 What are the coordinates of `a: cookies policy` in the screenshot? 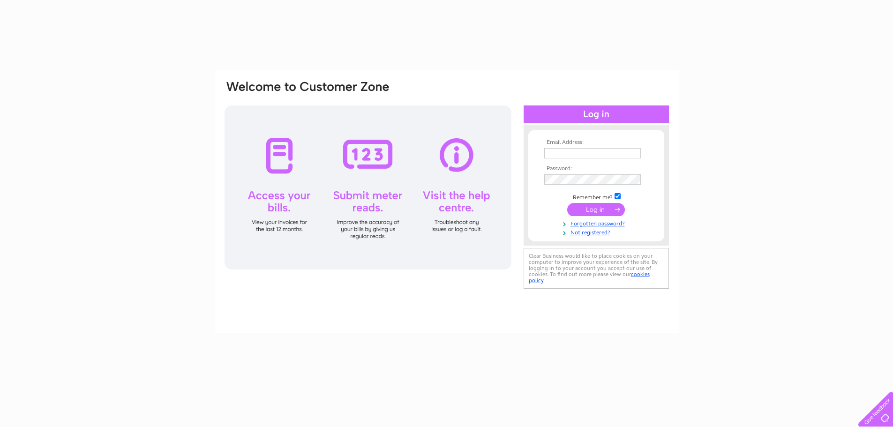 It's located at (589, 277).